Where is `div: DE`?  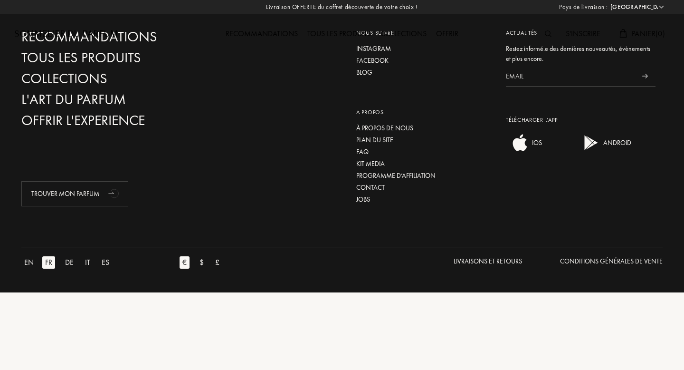 div: DE is located at coordinates (69, 262).